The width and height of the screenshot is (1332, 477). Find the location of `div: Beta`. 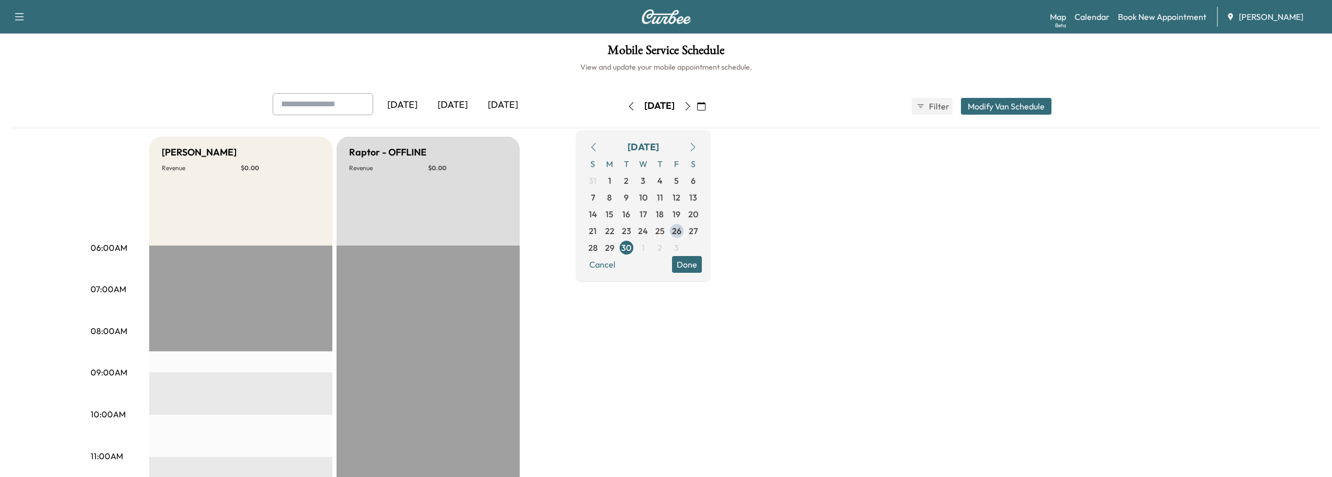

div: Beta is located at coordinates (1060, 25).